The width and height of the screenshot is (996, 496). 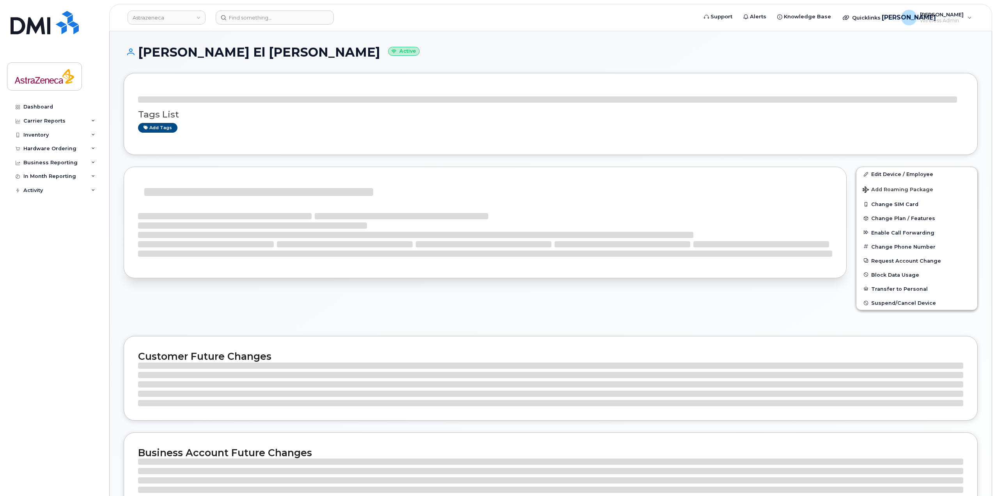 I want to click on button: Change Plan / Features, so click(x=917, y=218).